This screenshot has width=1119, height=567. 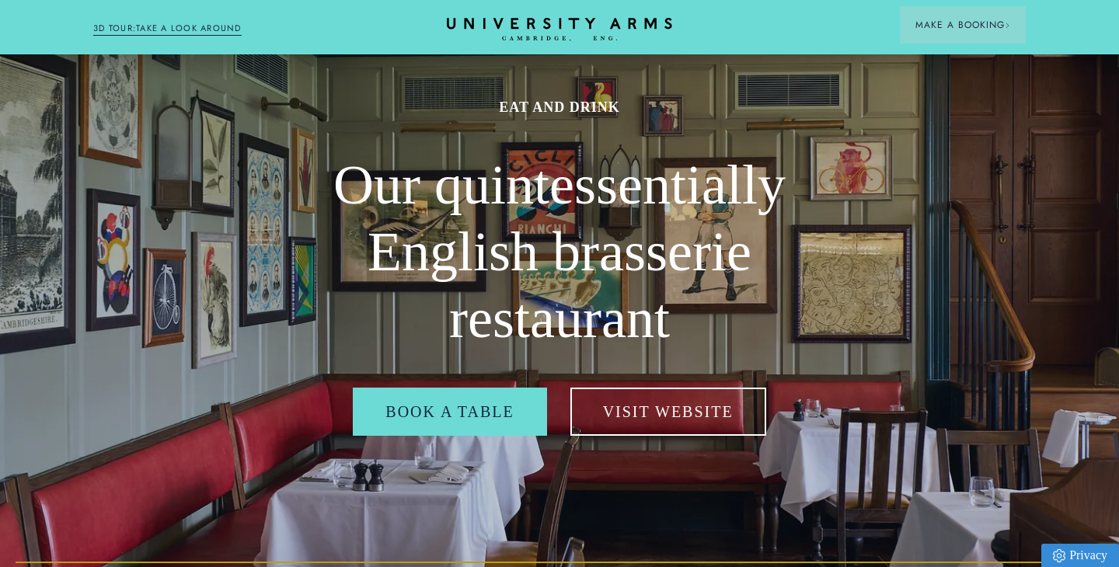 What do you see at coordinates (167, 29) in the screenshot?
I see `a: 3D TOUR:TAKE A LOOK AROUND` at bounding box center [167, 29].